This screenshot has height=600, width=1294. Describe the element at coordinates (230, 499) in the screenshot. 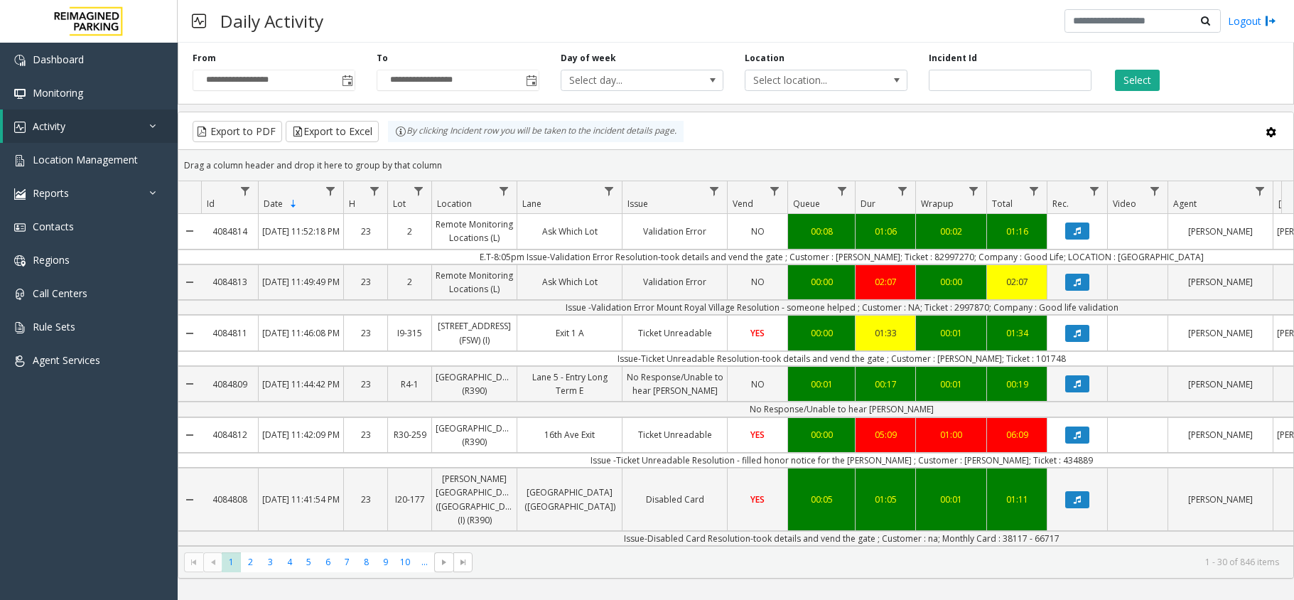

I see `a: 4084808` at that location.